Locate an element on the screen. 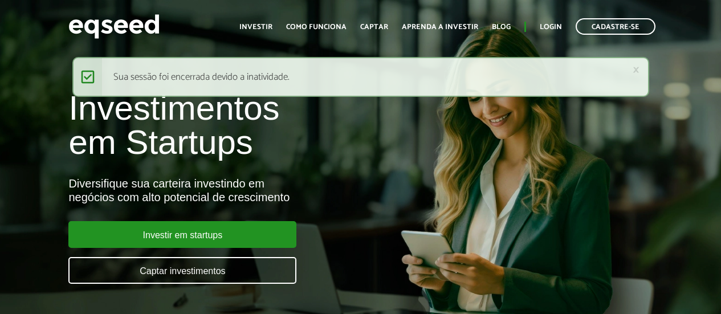 The image size is (721, 314). a: Investir em startups is located at coordinates (182, 234).